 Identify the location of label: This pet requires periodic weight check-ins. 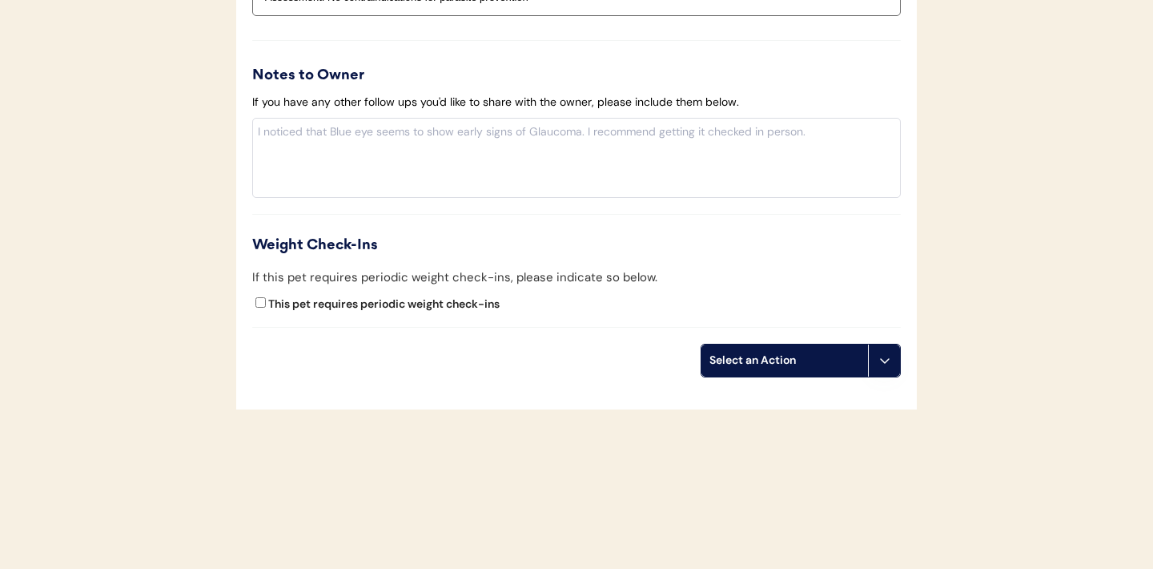
(384, 303).